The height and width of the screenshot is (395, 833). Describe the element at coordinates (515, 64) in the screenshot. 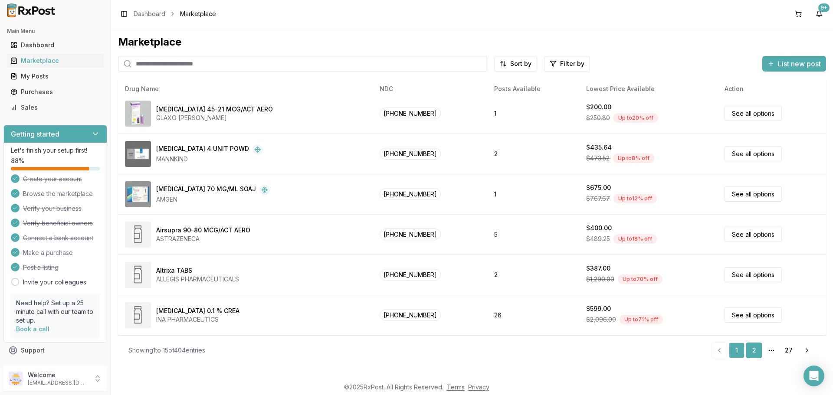

I see `button: Sort by` at that location.